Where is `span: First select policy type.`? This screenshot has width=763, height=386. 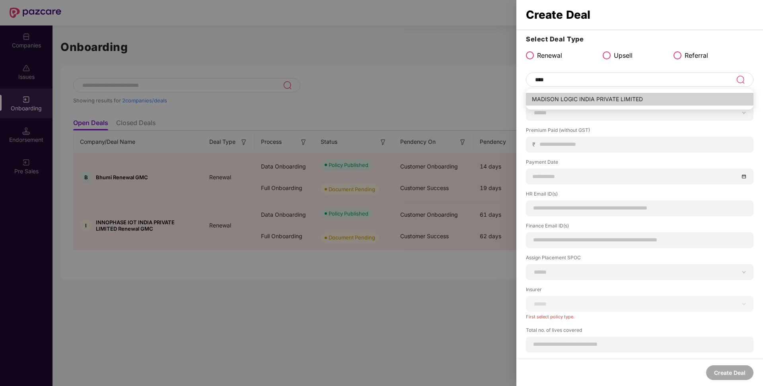 span: First select policy type. is located at coordinates (550, 316).